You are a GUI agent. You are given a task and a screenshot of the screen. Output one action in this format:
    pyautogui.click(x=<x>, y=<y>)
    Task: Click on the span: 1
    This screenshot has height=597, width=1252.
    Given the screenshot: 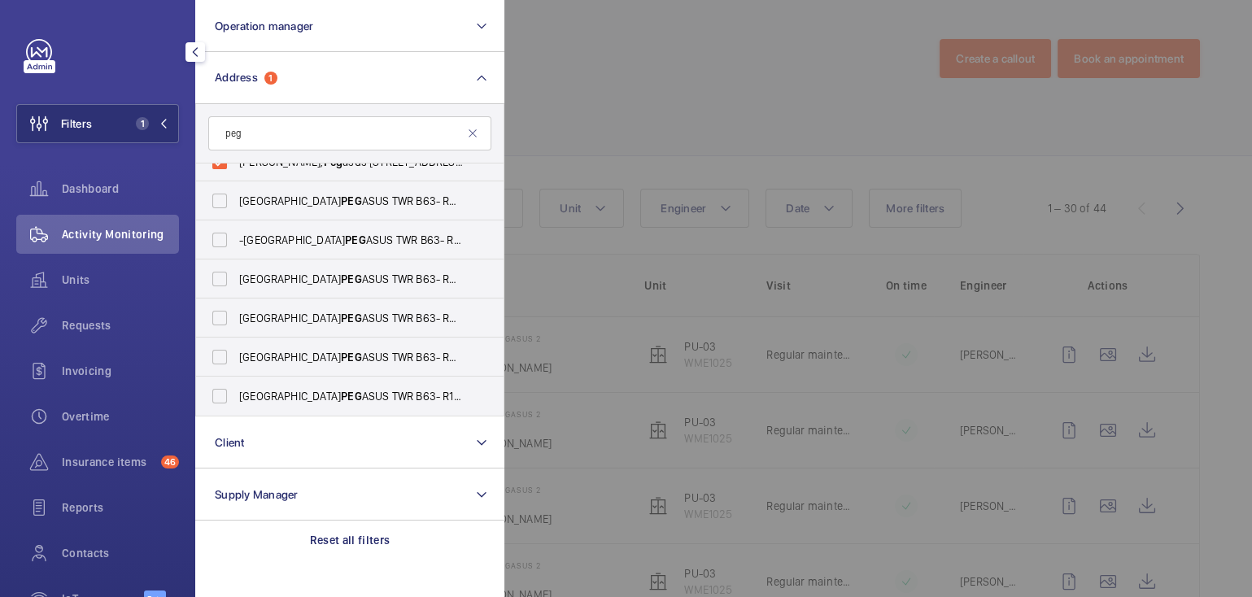 What is the action you would take?
    pyautogui.click(x=142, y=124)
    